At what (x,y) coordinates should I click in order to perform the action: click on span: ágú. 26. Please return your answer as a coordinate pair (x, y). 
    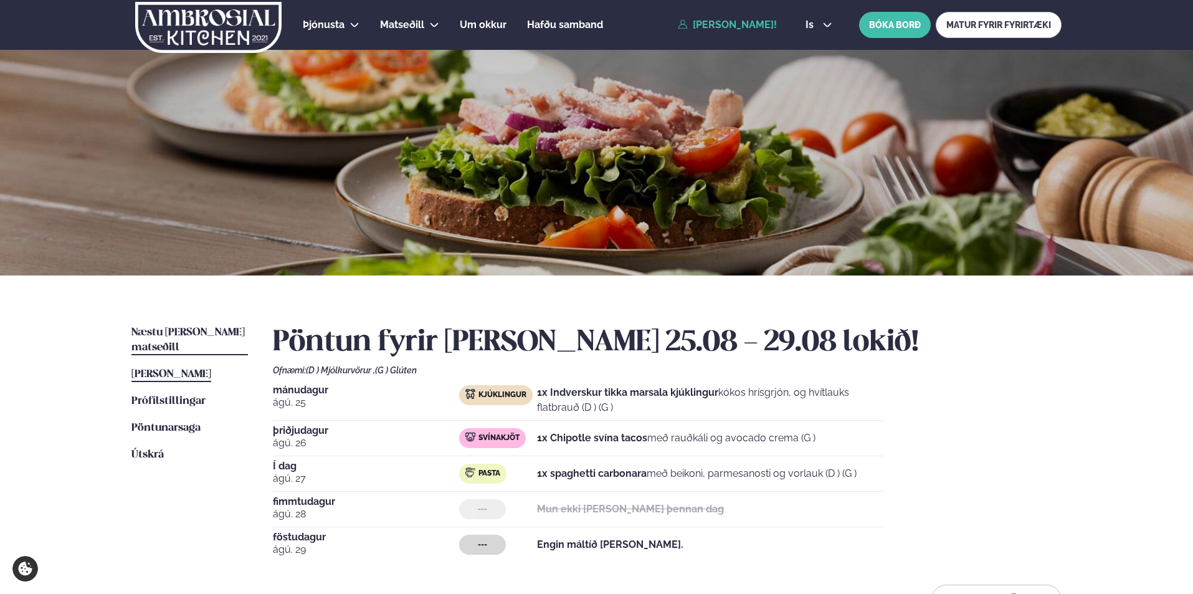
    Looking at the image, I should click on (366, 443).